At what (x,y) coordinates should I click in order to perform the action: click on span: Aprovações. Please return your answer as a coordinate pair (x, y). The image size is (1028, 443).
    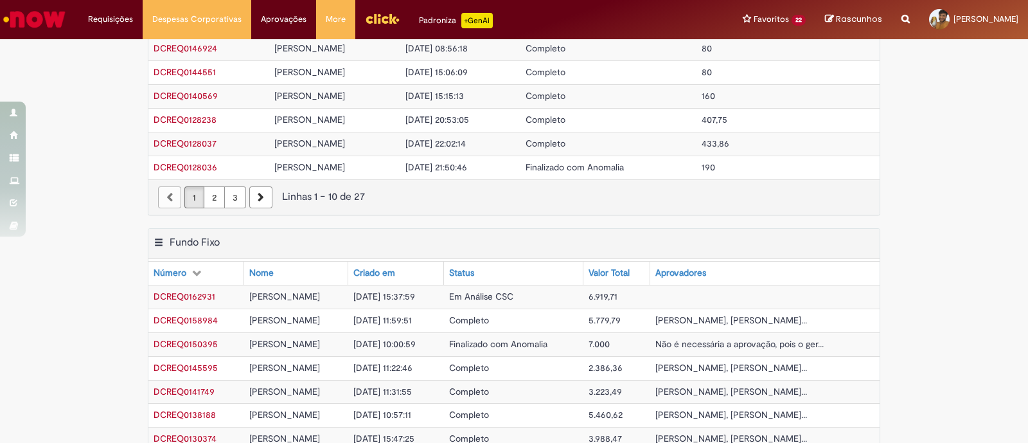
    Looking at the image, I should click on (283, 19).